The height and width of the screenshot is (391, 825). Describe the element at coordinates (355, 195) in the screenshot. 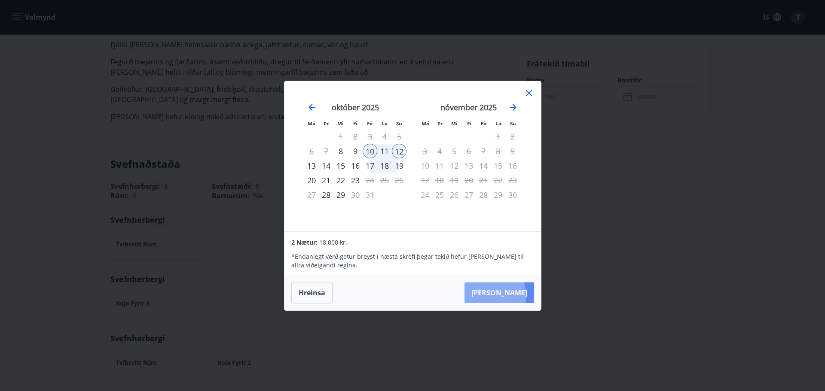

I see `td: Choose fimmtudagur, 30. október 2025 as your check-in date. It’s available.` at that location.